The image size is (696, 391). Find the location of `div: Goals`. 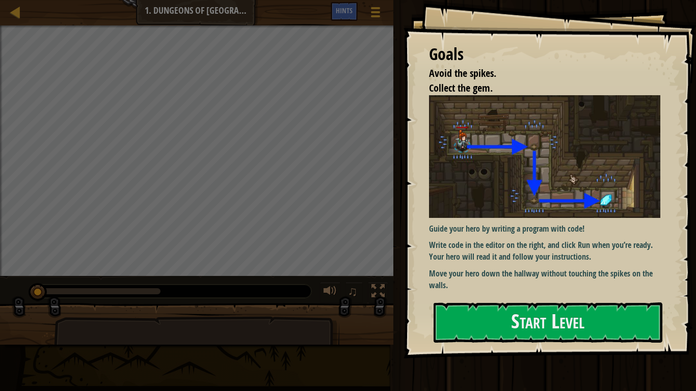

div: Goals is located at coordinates (545, 55).